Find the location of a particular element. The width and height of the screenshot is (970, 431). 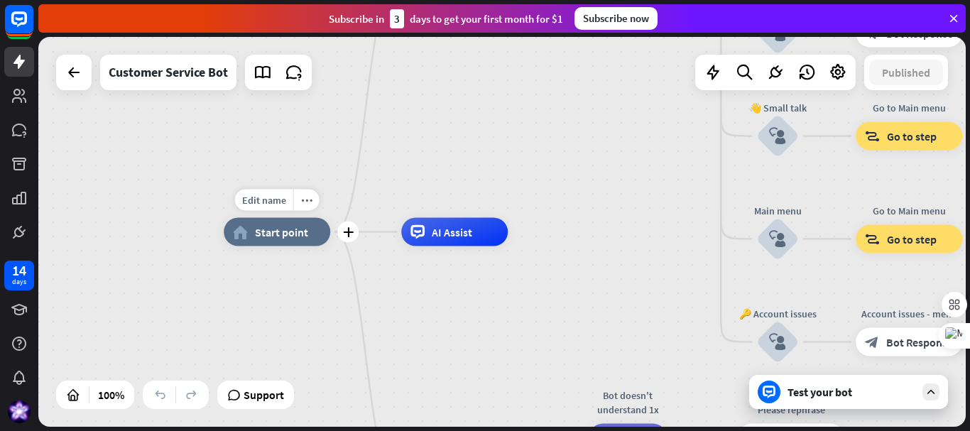

div: 100% is located at coordinates (111, 395).